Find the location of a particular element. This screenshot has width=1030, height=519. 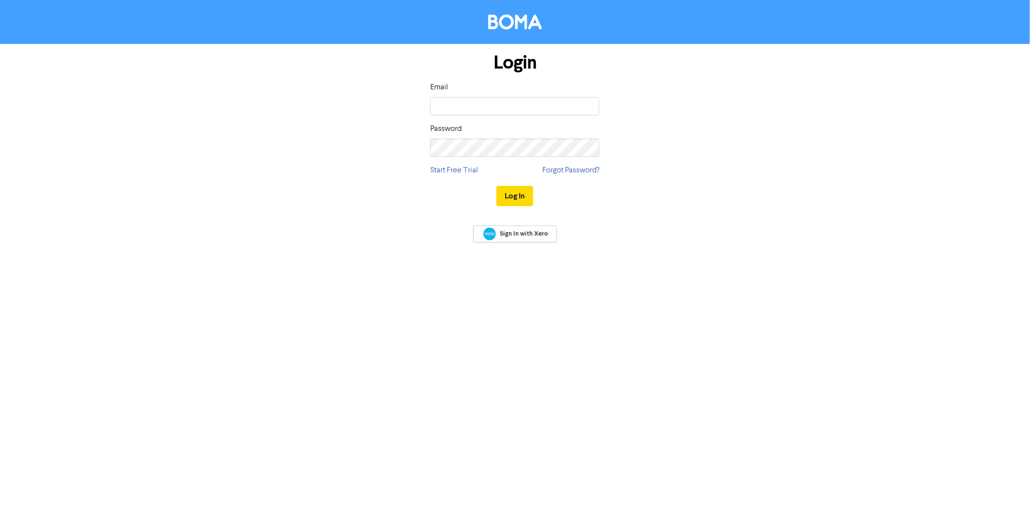

button: Log In is located at coordinates (515, 196).